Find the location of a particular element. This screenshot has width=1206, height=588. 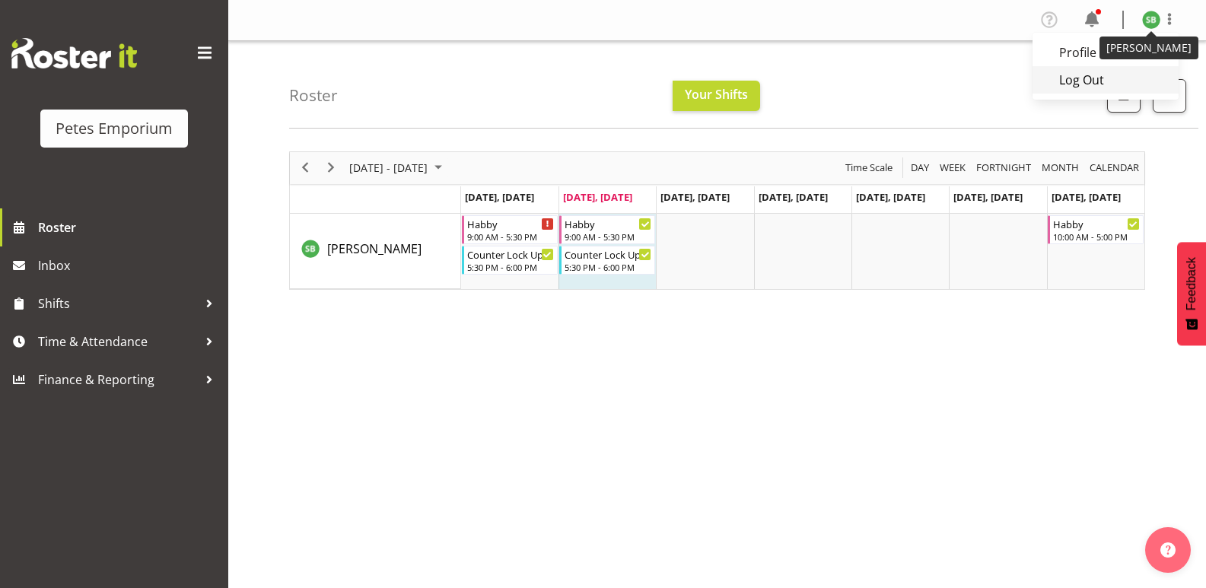

img: Rosterit website logo is located at coordinates (74, 53).